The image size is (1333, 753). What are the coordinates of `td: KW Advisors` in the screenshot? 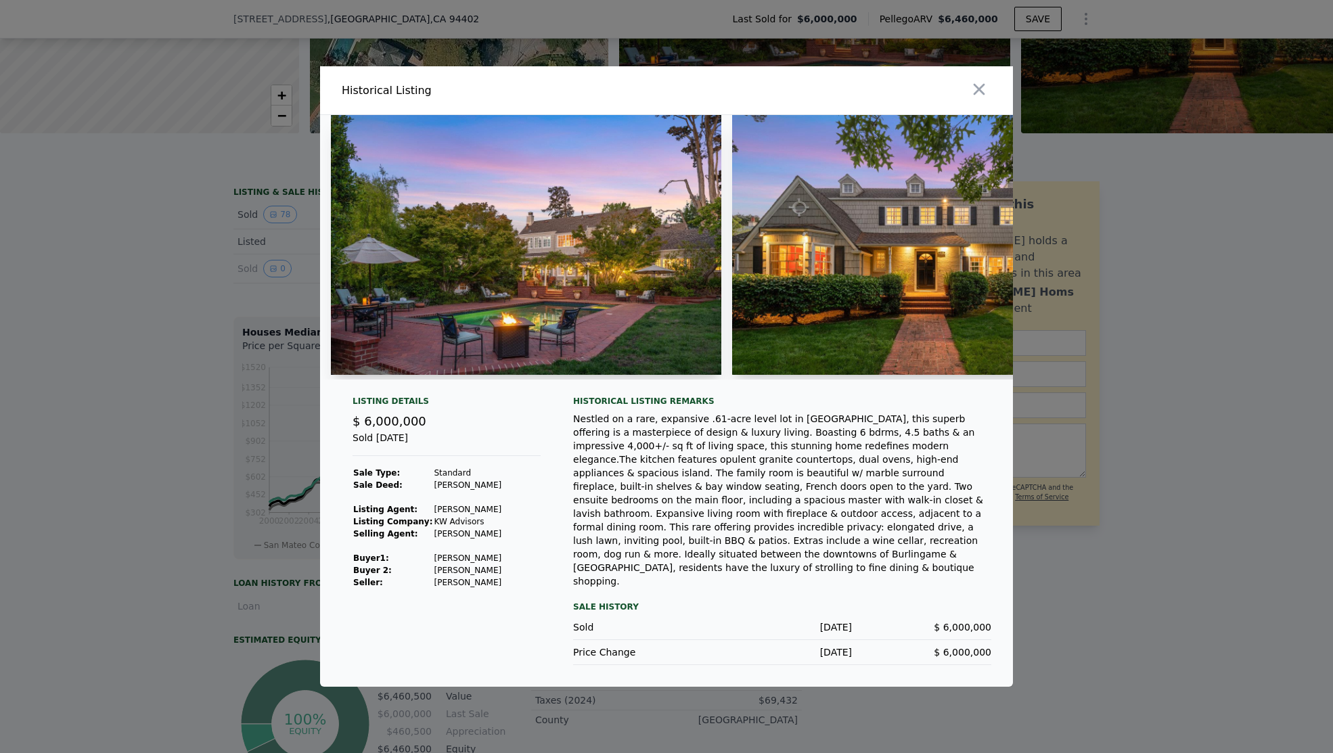 It's located at (468, 522).